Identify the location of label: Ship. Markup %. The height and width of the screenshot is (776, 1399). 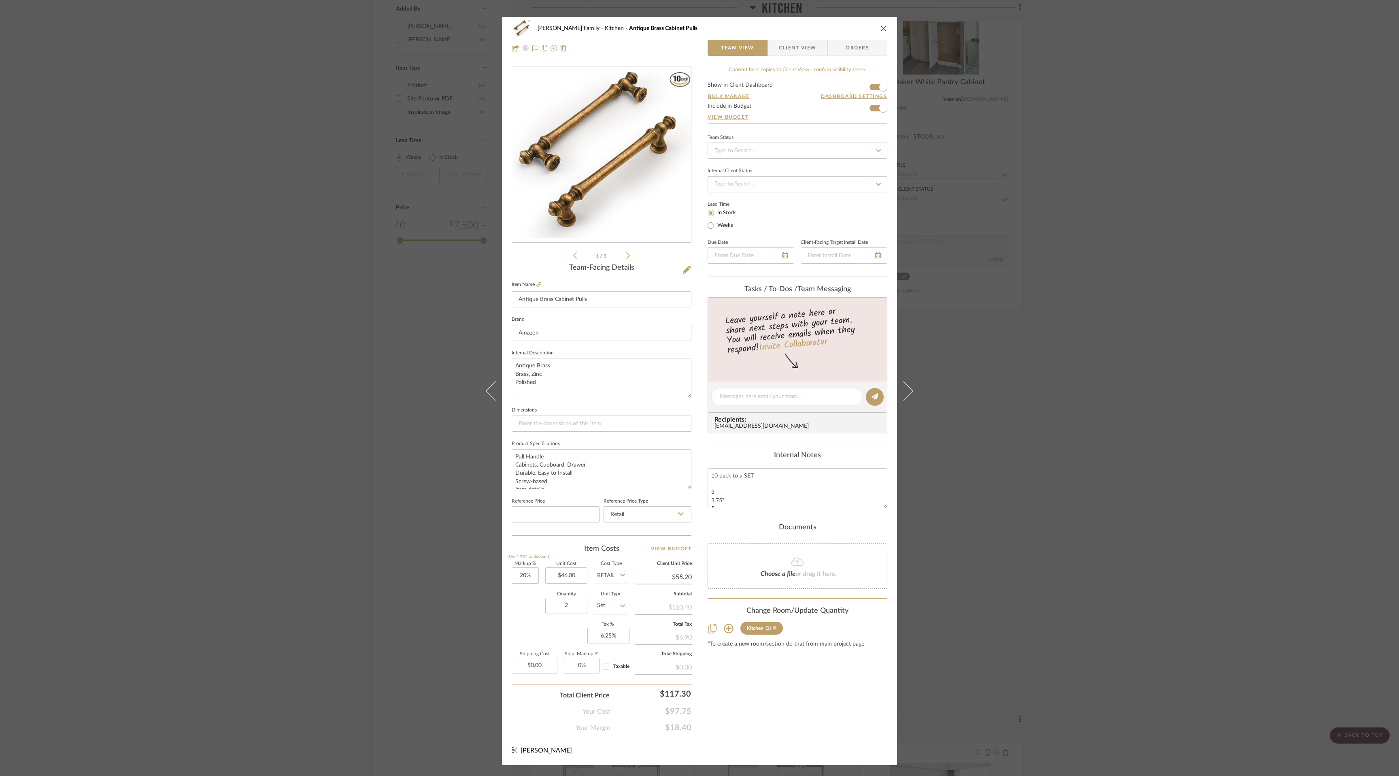
(582, 654).